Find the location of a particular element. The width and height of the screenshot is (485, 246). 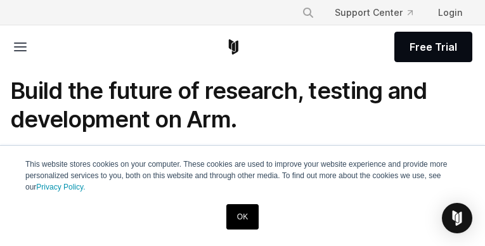

div: Open Intercom Messenger is located at coordinates (457, 218).